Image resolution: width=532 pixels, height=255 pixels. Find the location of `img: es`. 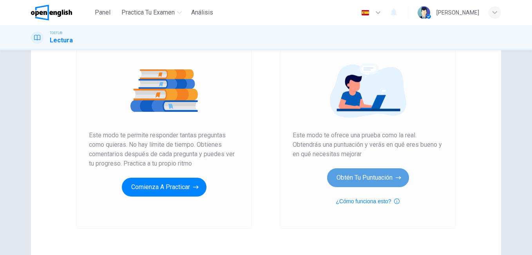

img: es is located at coordinates (365, 13).